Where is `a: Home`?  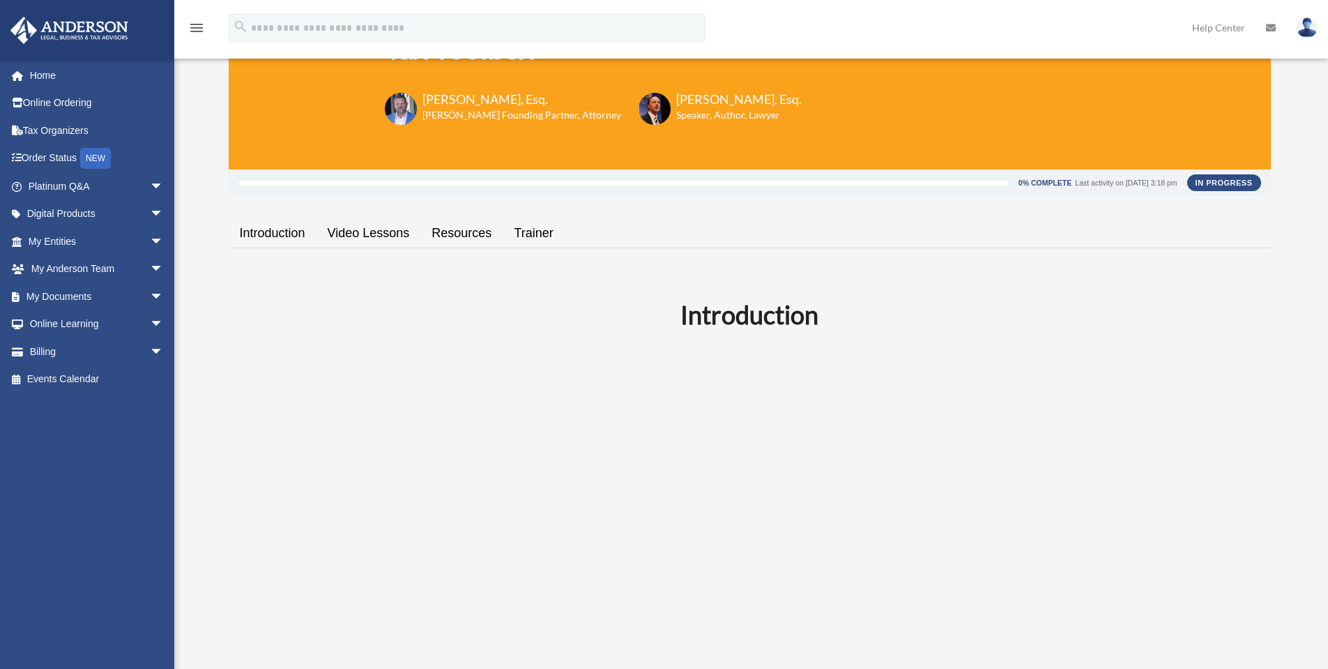
a: Home is located at coordinates (97, 75).